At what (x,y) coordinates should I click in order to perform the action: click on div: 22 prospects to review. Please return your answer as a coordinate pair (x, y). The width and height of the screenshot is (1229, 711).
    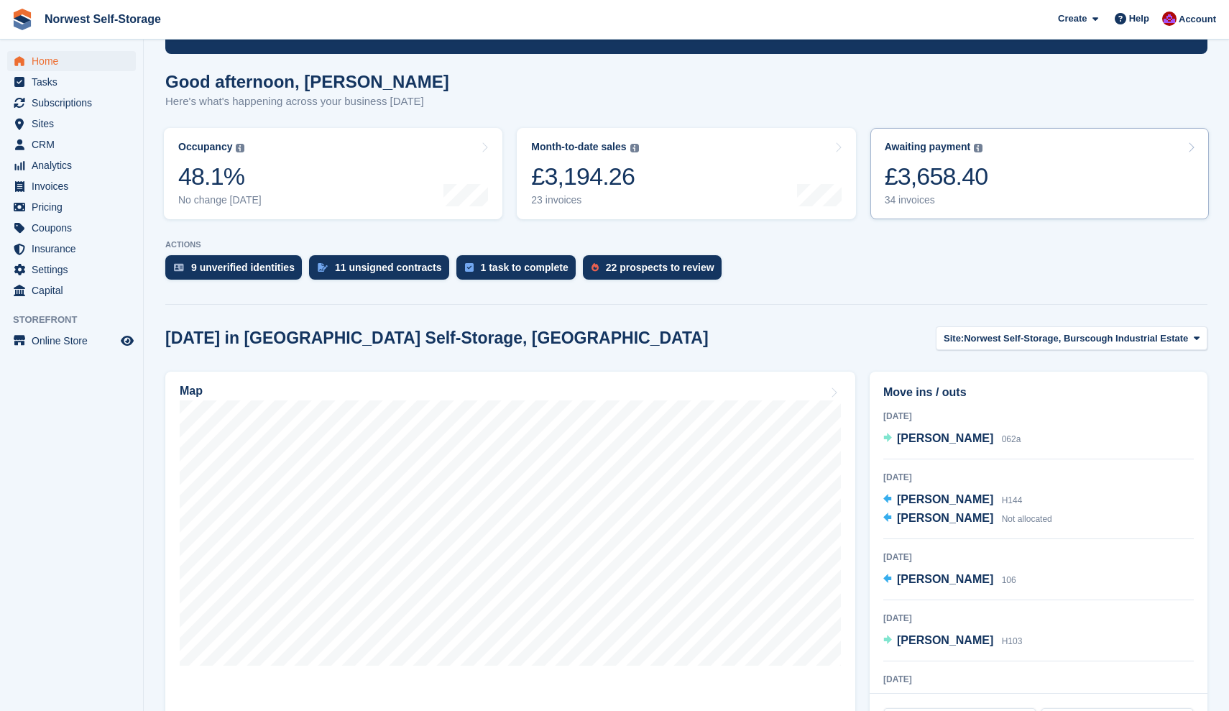
    Looking at the image, I should click on (660, 267).